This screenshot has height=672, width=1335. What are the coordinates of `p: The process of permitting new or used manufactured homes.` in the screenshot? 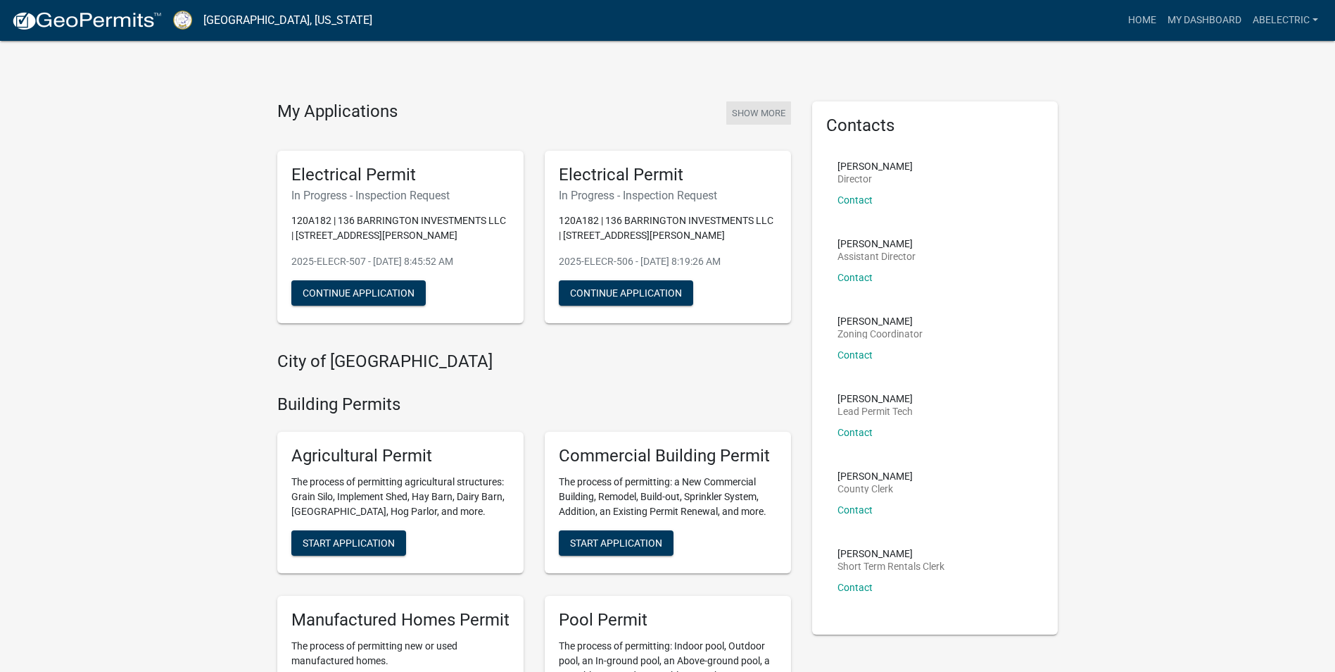 It's located at (401, 653).